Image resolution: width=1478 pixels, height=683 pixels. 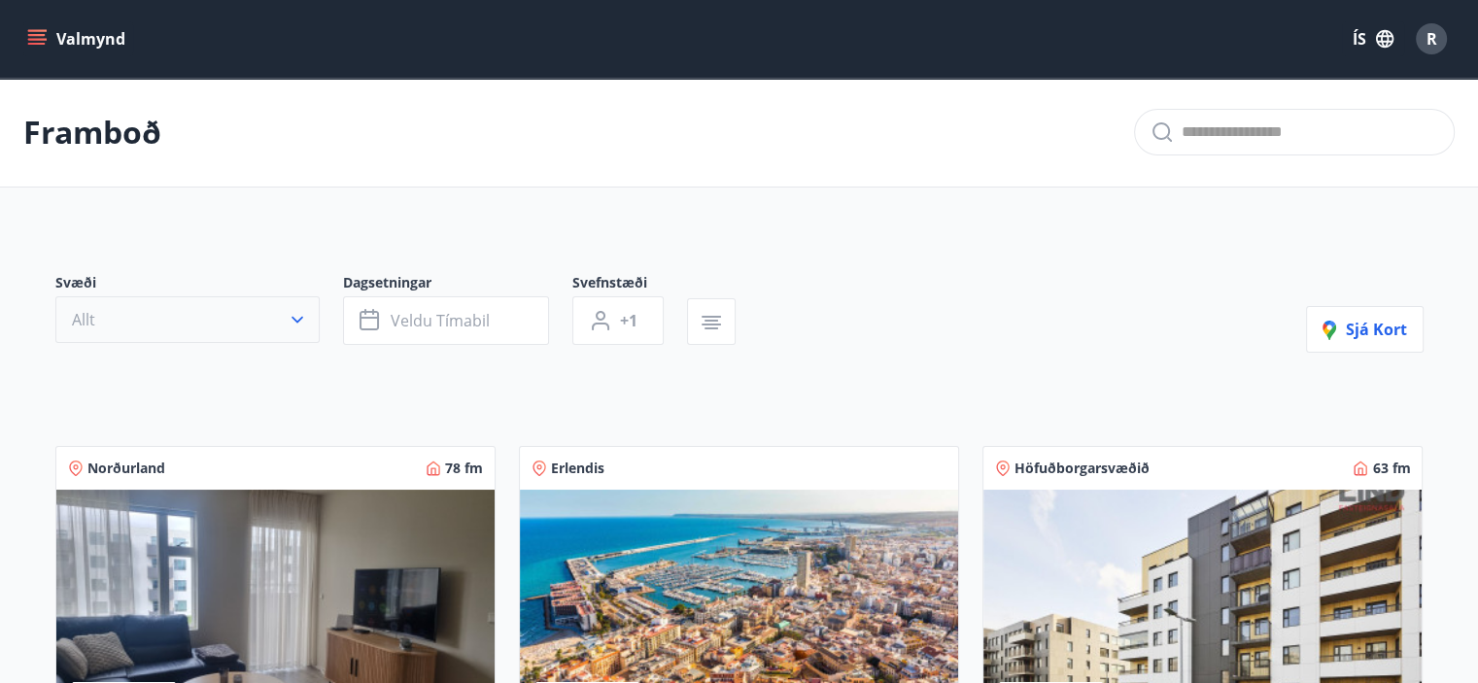 What do you see at coordinates (126, 468) in the screenshot?
I see `span: Norðurland` at bounding box center [126, 468].